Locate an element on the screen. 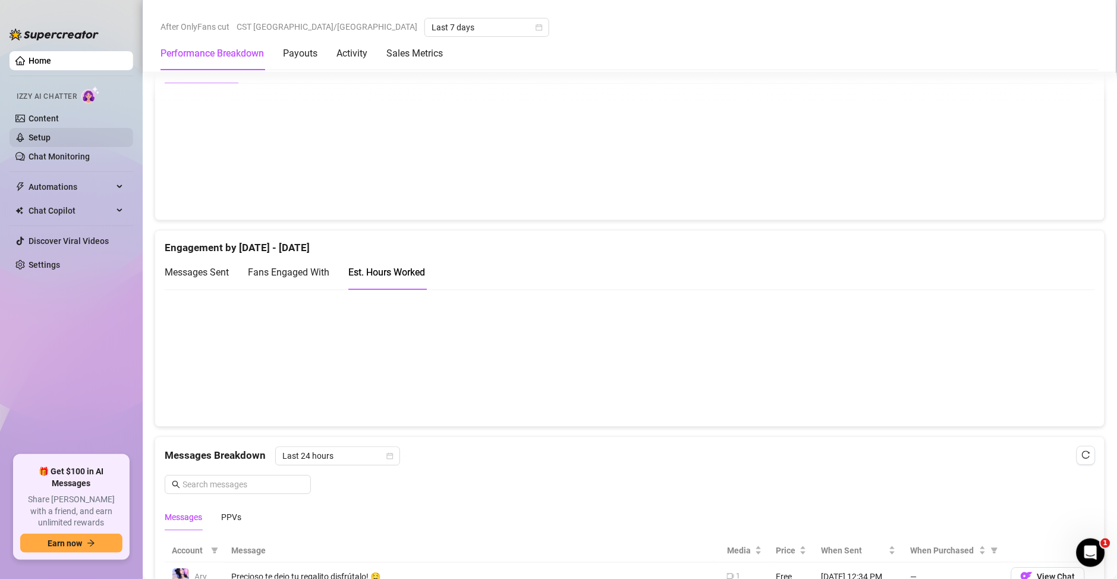 Image resolution: width=1117 pixels, height=579 pixels. span: Last 7 days is located at coordinates (487, 27).